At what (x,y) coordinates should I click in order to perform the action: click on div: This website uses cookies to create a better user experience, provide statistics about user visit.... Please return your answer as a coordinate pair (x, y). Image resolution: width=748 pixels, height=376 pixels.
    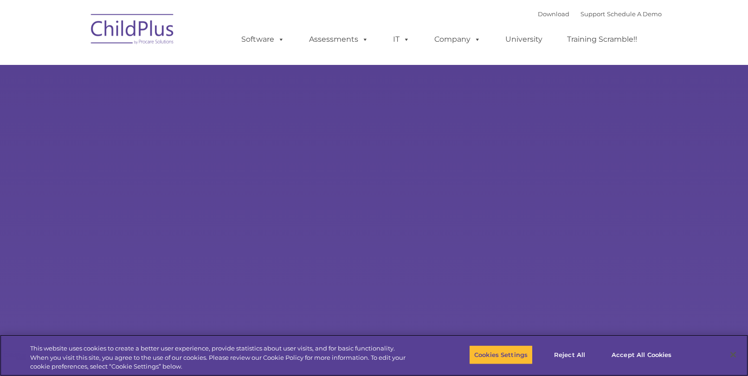
    Looking at the image, I should click on (221, 358).